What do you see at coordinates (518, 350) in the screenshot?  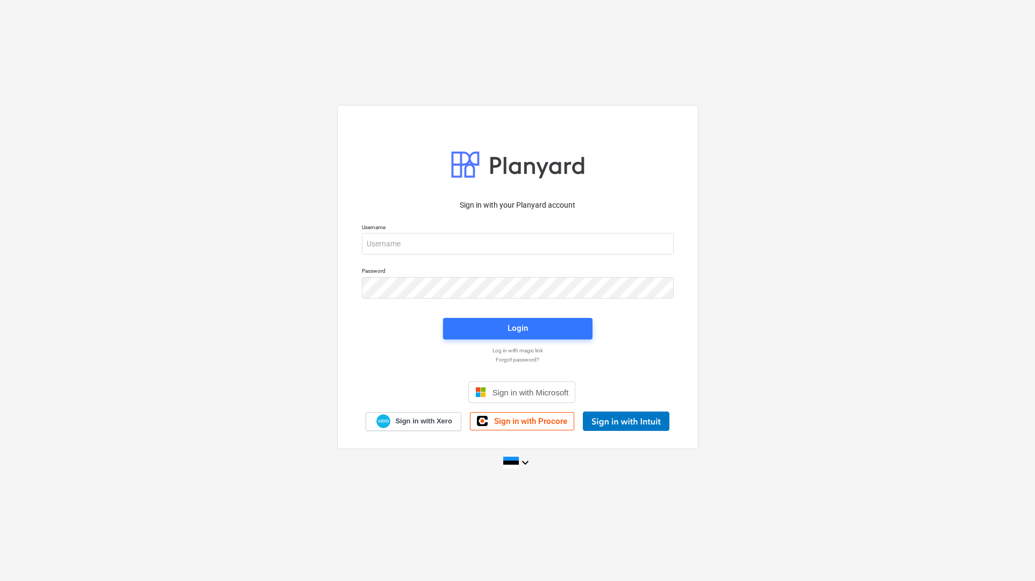 I see `p: Log in with magic link` at bounding box center [518, 350].